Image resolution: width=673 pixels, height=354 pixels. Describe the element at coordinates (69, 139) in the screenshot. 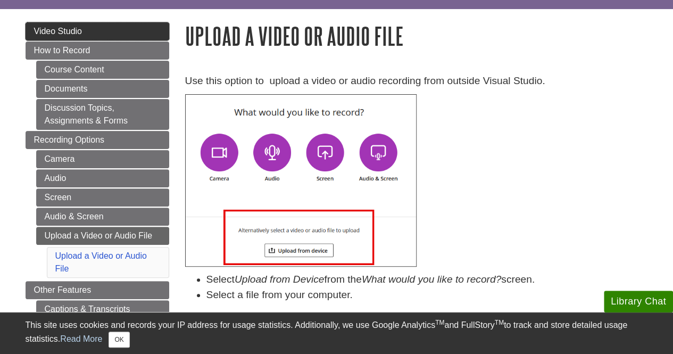

I see `span: Recording Options` at that location.